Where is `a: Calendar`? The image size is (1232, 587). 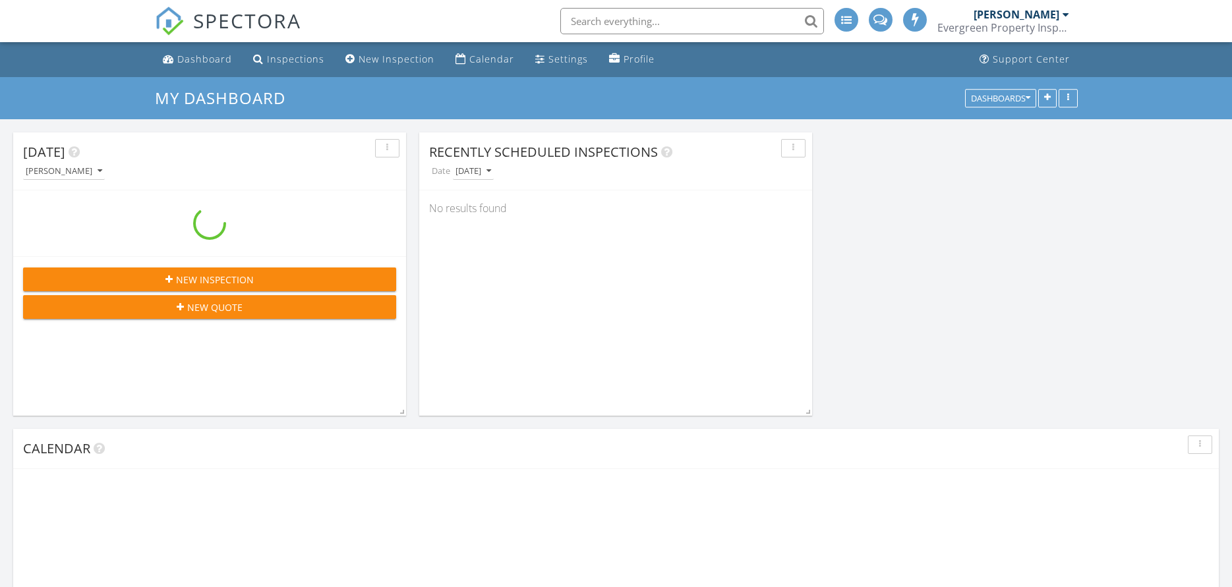 a: Calendar is located at coordinates (484, 59).